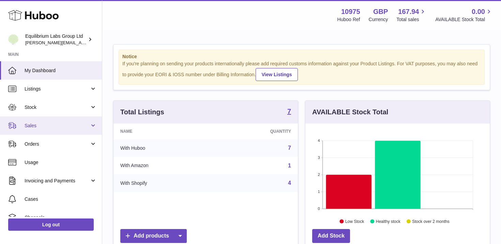  What do you see at coordinates (57, 107) in the screenshot?
I see `span: Stock` at bounding box center [57, 107].